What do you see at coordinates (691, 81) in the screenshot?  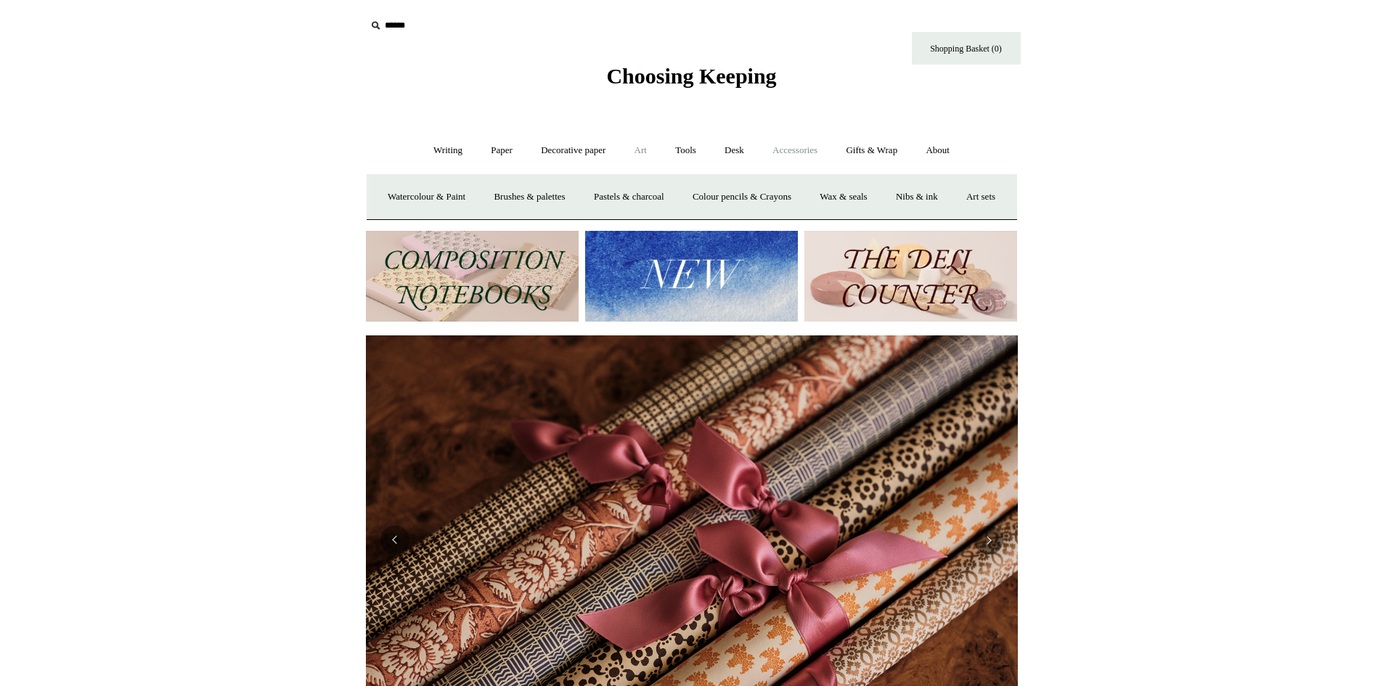 I see `a: Choosing Keeping` at bounding box center [691, 81].